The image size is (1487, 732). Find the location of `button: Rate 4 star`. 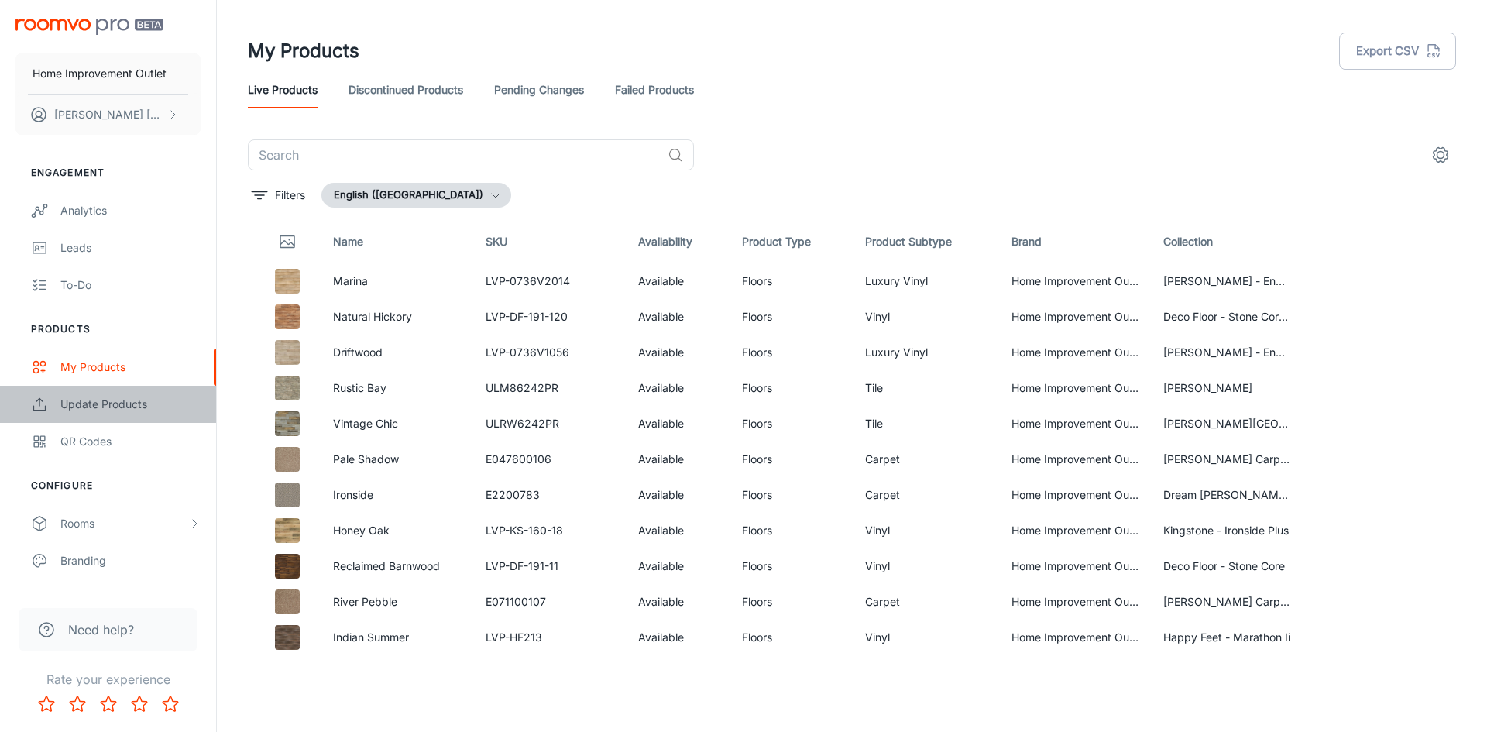

button: Rate 4 star is located at coordinates (139, 704).